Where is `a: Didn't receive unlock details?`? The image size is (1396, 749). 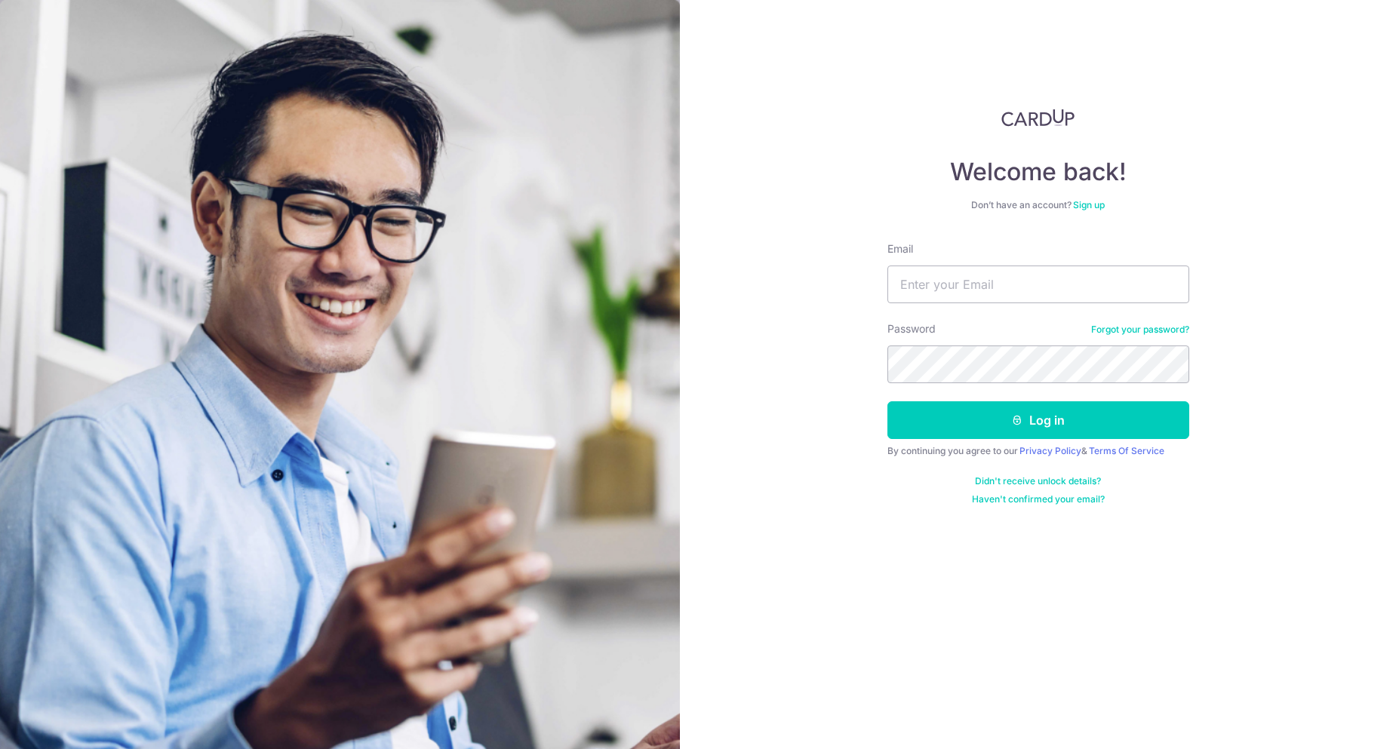 a: Didn't receive unlock details? is located at coordinates (1038, 482).